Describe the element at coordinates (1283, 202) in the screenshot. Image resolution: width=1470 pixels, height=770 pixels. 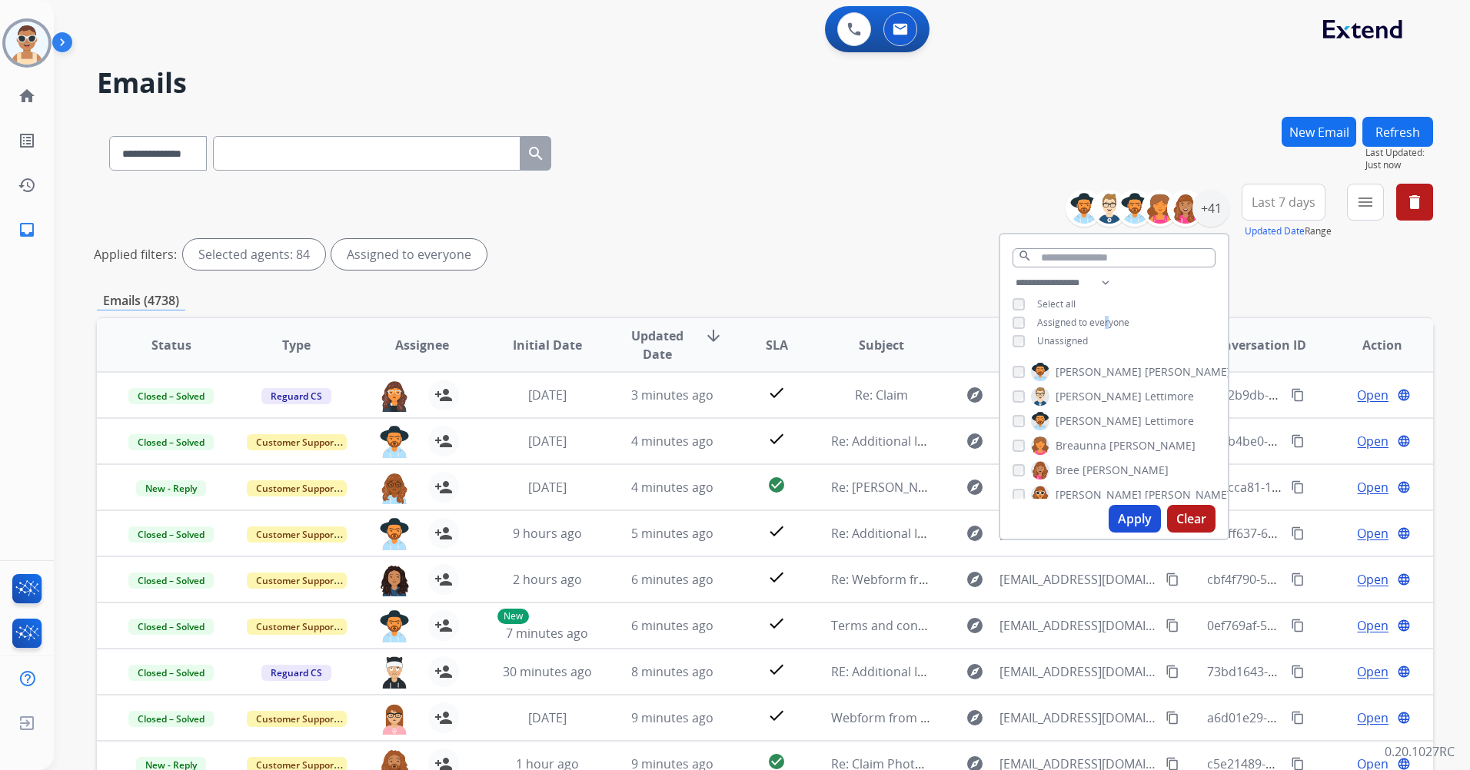
I see `button: Last 7 days` at that location.